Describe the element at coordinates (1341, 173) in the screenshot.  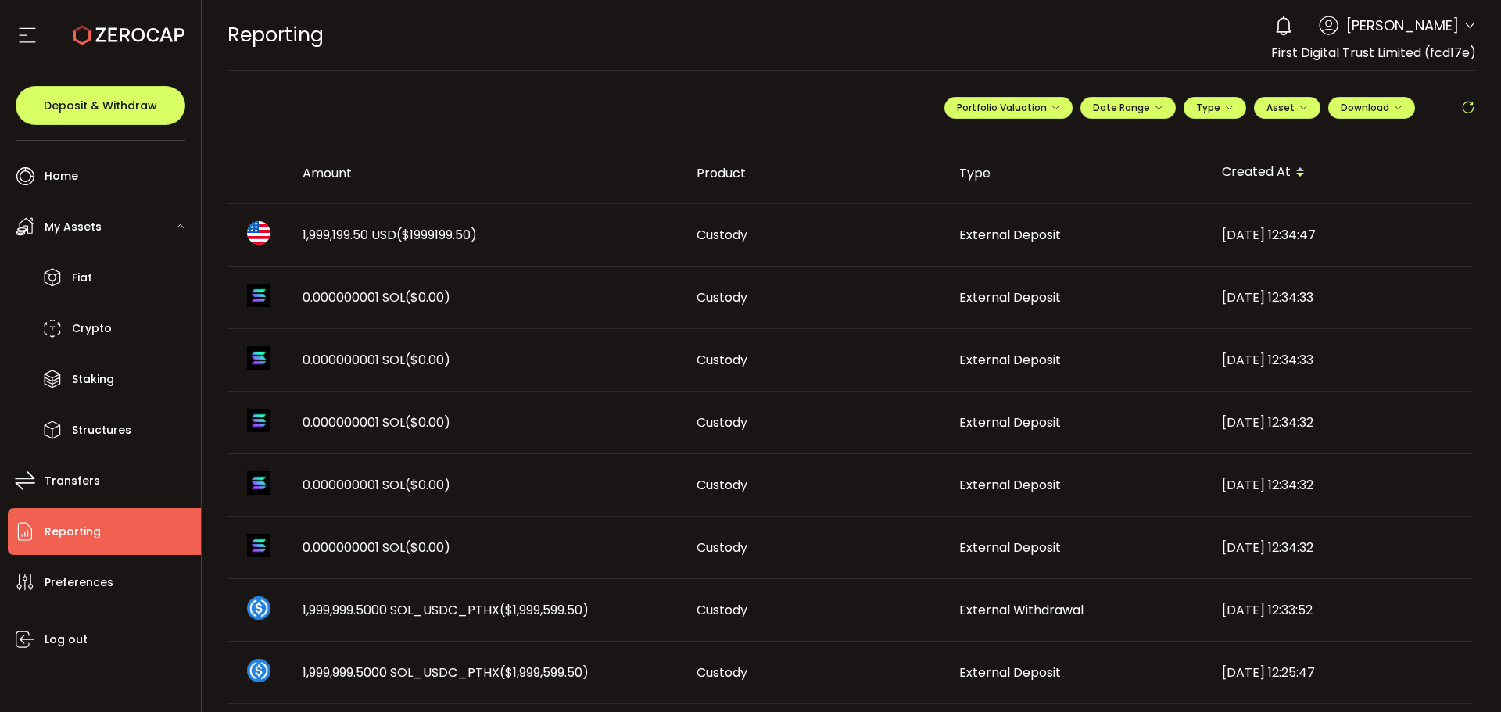
I see `div: Created At` at that location.